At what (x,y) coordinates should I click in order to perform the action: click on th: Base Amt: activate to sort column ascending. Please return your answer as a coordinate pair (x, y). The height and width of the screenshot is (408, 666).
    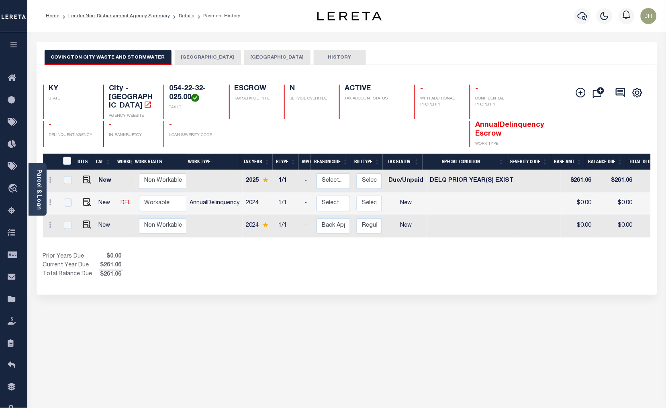
    Looking at the image, I should click on (568, 162).